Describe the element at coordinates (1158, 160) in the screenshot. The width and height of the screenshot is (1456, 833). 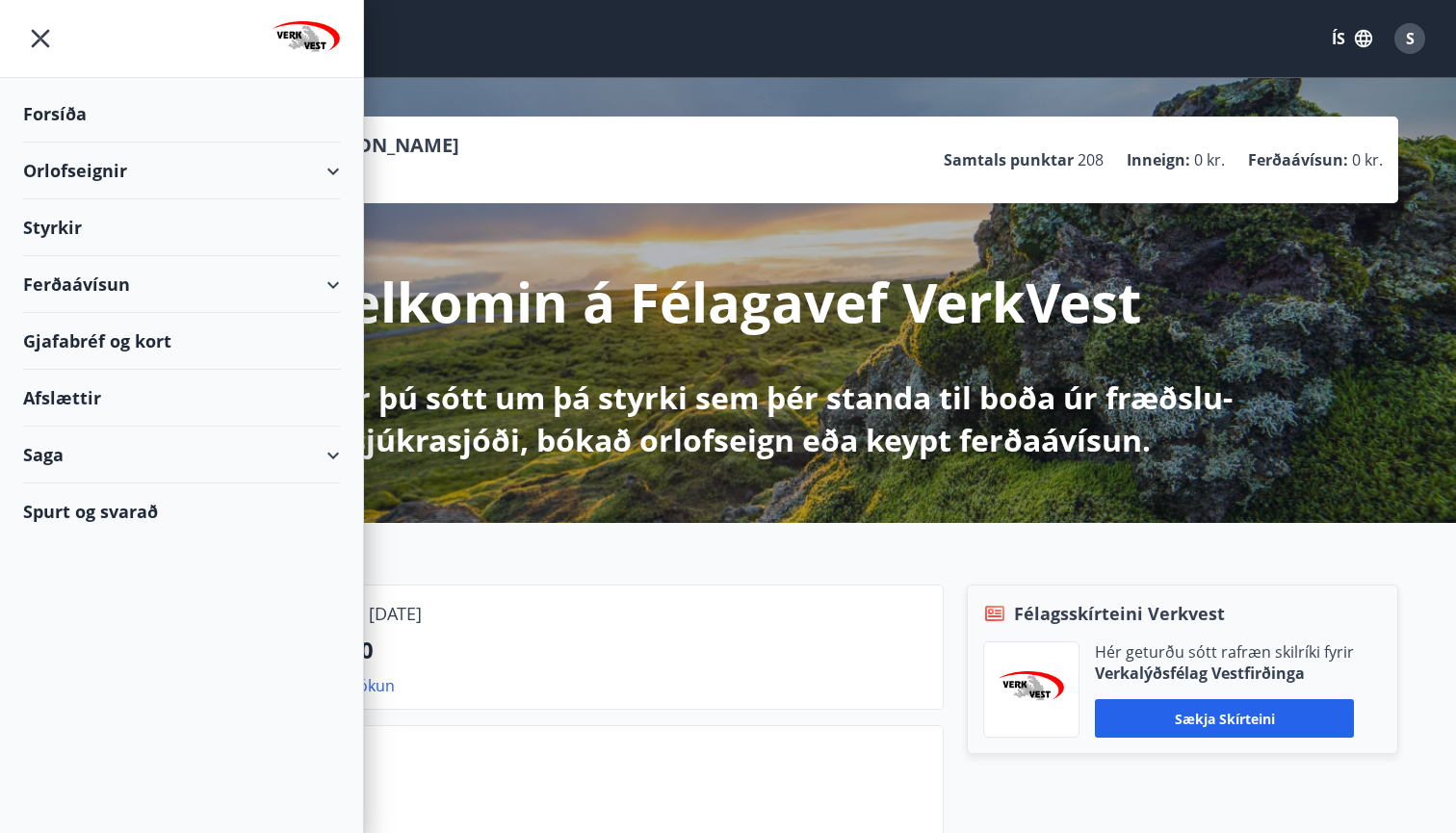
I see `p: Inneign :` at that location.